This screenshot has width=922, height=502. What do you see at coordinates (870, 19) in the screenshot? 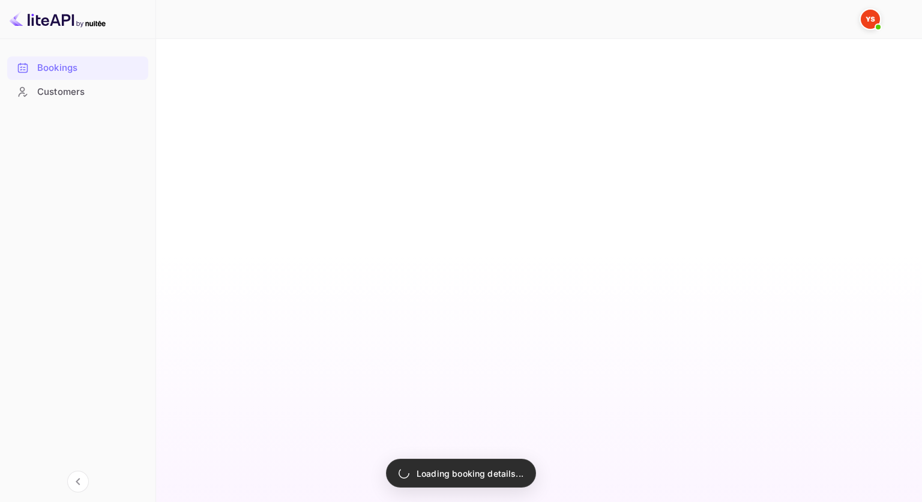
I see `img: Yandex Support` at bounding box center [870, 19].